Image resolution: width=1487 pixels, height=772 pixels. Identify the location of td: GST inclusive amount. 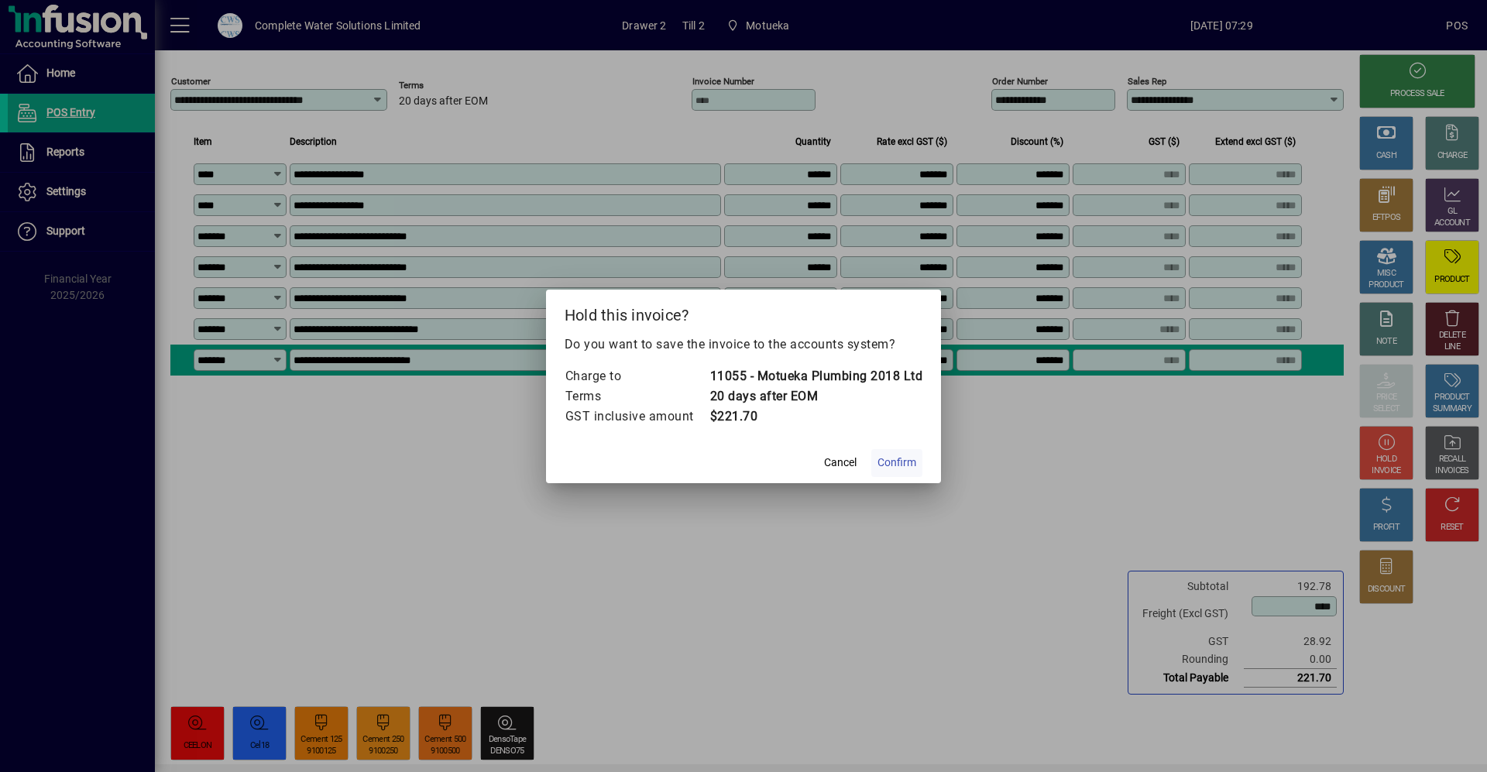
(636, 417).